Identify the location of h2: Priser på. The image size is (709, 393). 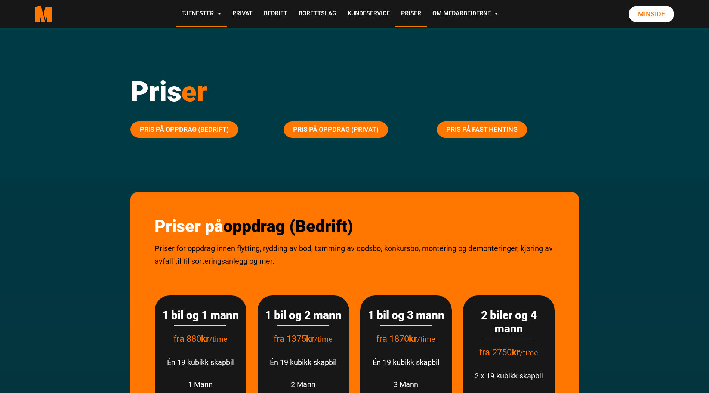
(355, 227).